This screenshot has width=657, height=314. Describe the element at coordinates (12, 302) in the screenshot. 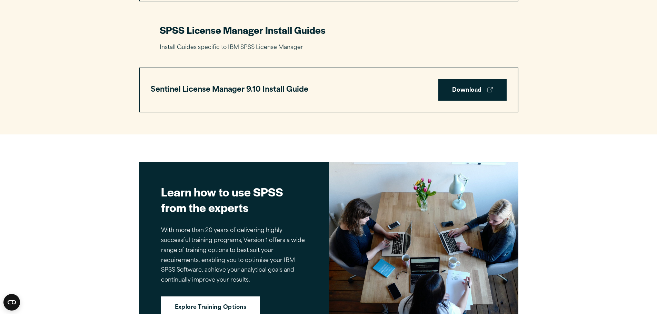

I see `button: Open CMP widget` at that location.